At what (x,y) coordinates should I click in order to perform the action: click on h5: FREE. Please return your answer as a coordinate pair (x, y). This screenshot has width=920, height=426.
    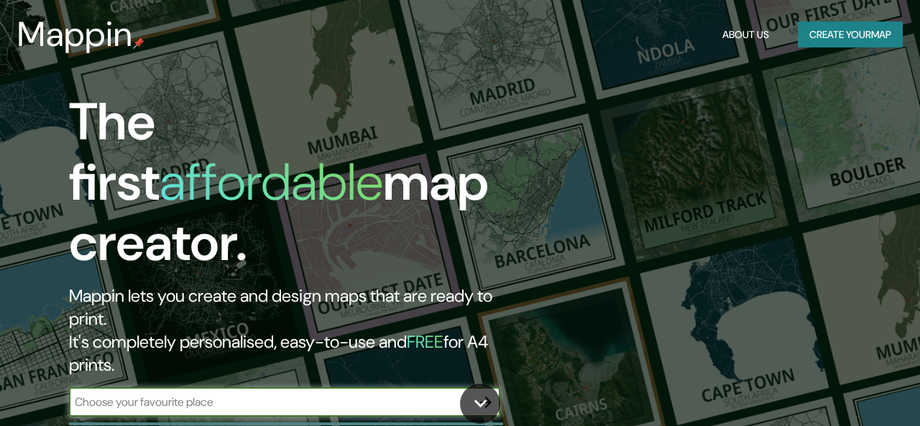
    Looking at the image, I should click on (425, 341).